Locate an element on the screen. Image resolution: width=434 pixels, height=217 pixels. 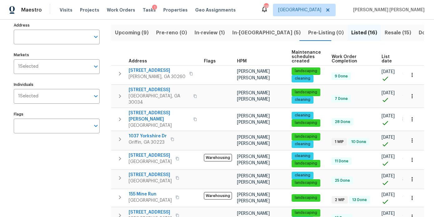
span: 180 is located at coordinates (406, 160).